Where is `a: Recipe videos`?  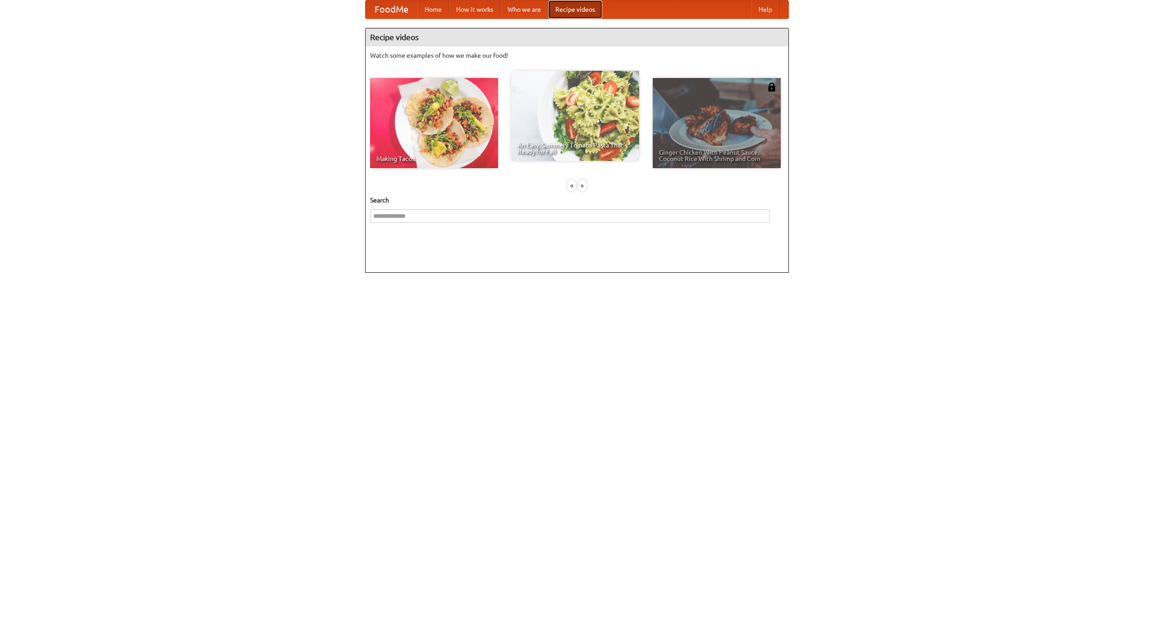
a: Recipe videos is located at coordinates (575, 9).